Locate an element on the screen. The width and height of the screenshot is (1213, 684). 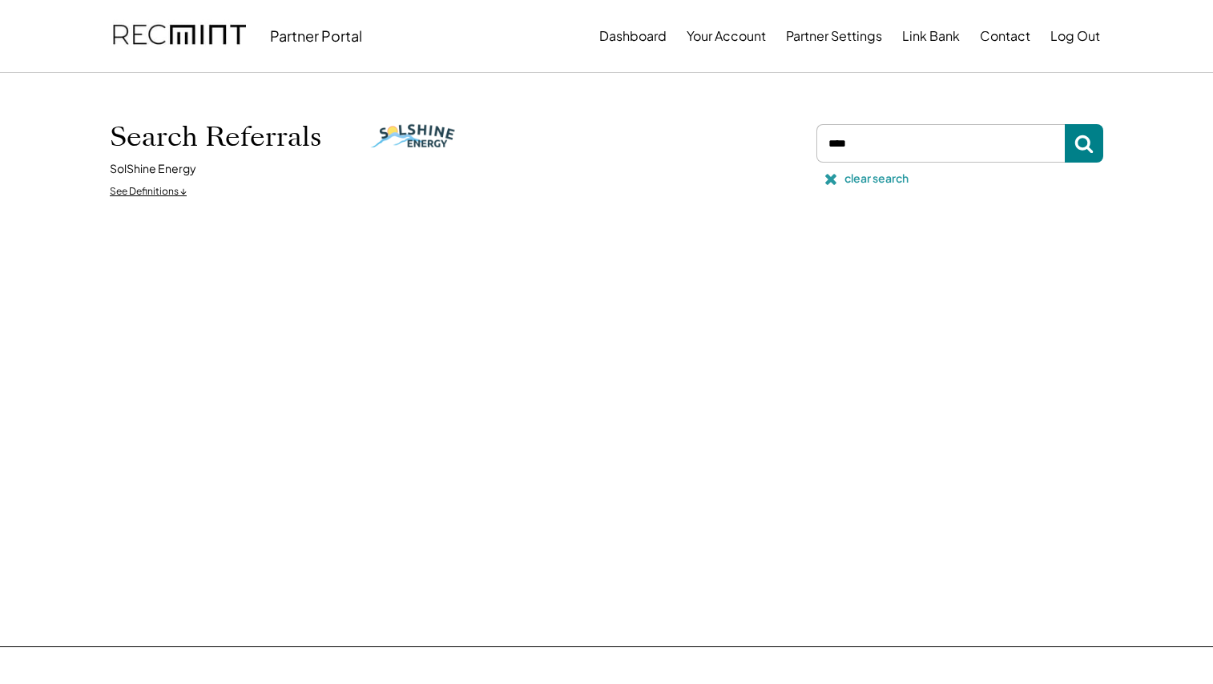
div: See Definitions ↓ is located at coordinates (148, 192).